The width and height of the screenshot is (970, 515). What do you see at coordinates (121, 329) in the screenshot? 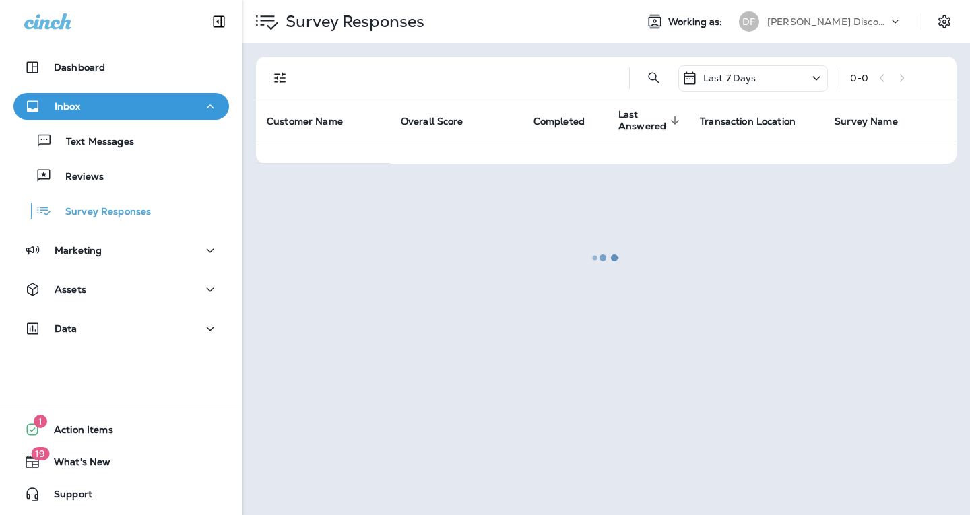
I see `button: Data` at bounding box center [121, 329].